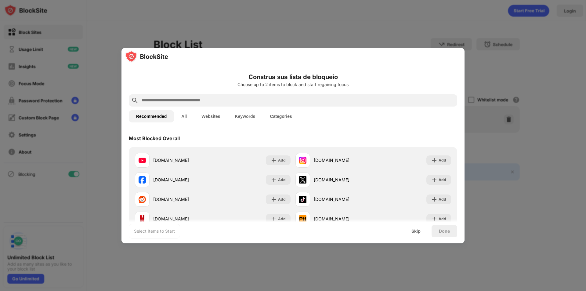 This screenshot has height=291, width=586. What do you see at coordinates (154, 231) in the screenshot?
I see `div: Select Items to Start` at bounding box center [154, 231].